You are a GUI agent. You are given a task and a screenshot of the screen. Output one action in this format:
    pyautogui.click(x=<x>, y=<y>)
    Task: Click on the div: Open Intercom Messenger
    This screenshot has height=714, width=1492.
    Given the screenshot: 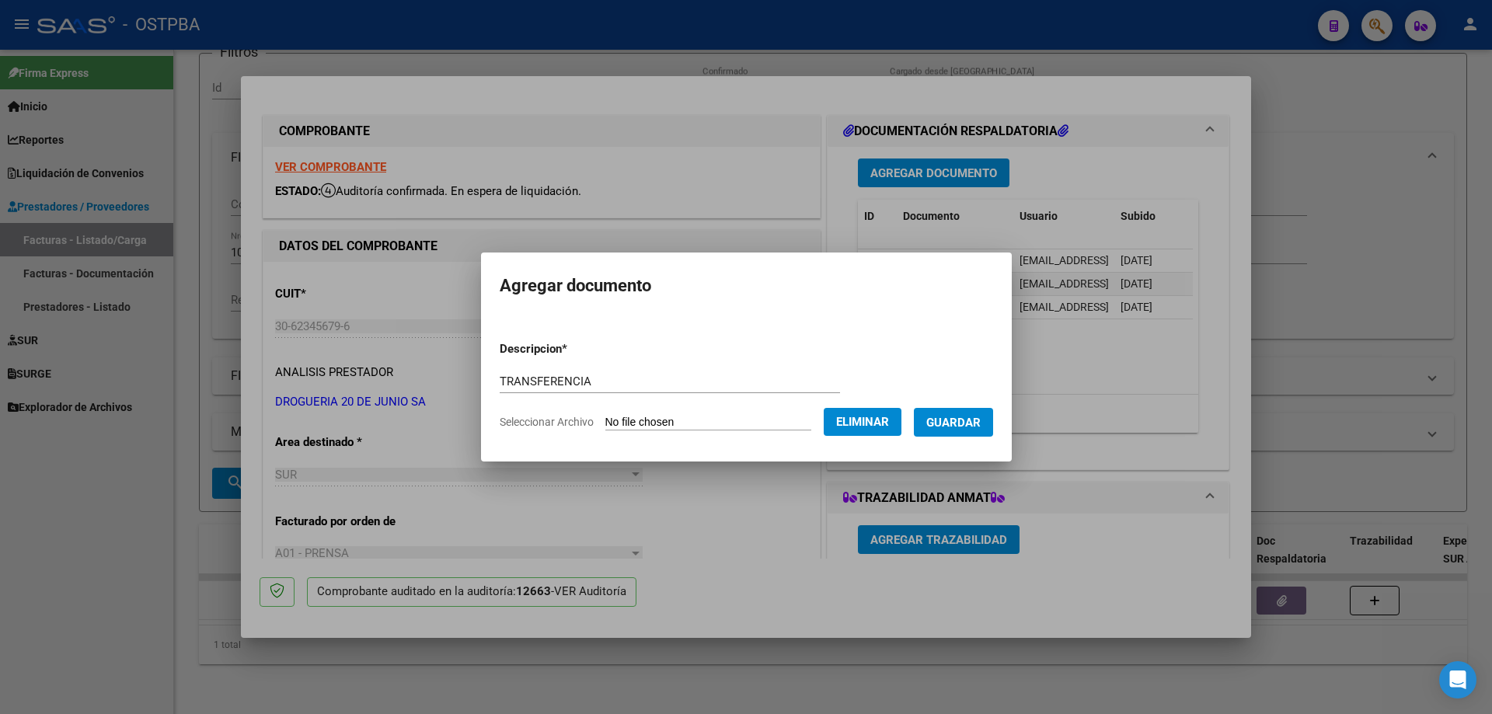 What is the action you would take?
    pyautogui.click(x=1457, y=680)
    